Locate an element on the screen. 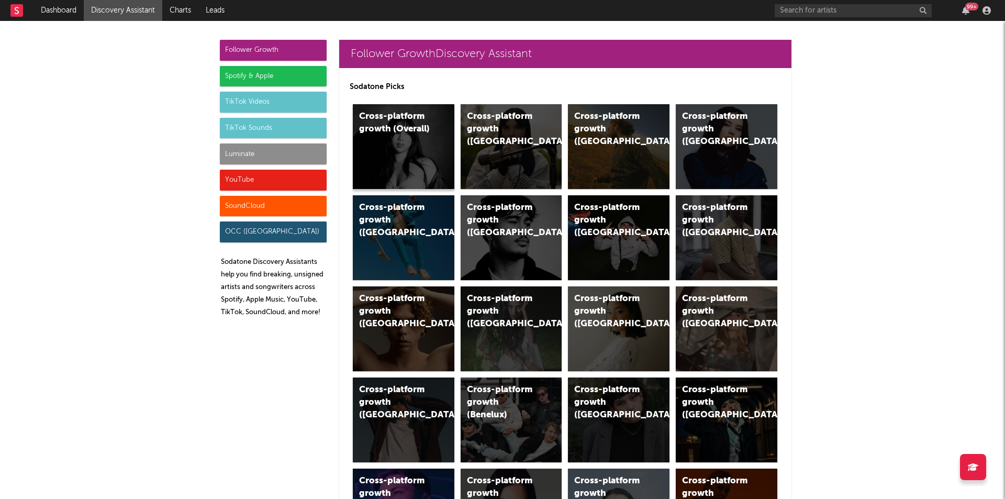 This screenshot has height=499, width=1005. input: Search for artists is located at coordinates (853, 10).